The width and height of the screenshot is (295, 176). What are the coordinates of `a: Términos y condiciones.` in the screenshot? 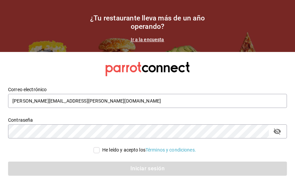 It's located at (171, 150).